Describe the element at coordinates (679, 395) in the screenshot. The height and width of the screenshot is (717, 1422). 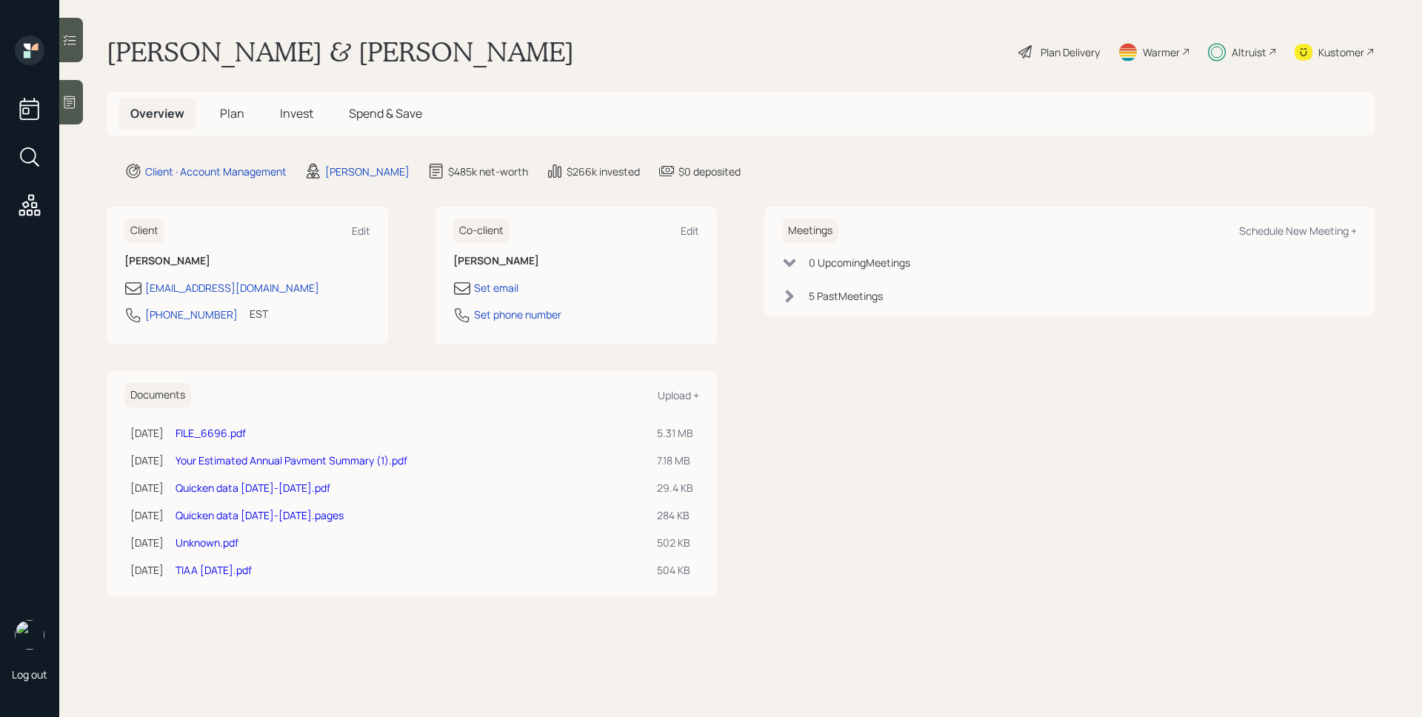
I see `div: Upload +` at that location.